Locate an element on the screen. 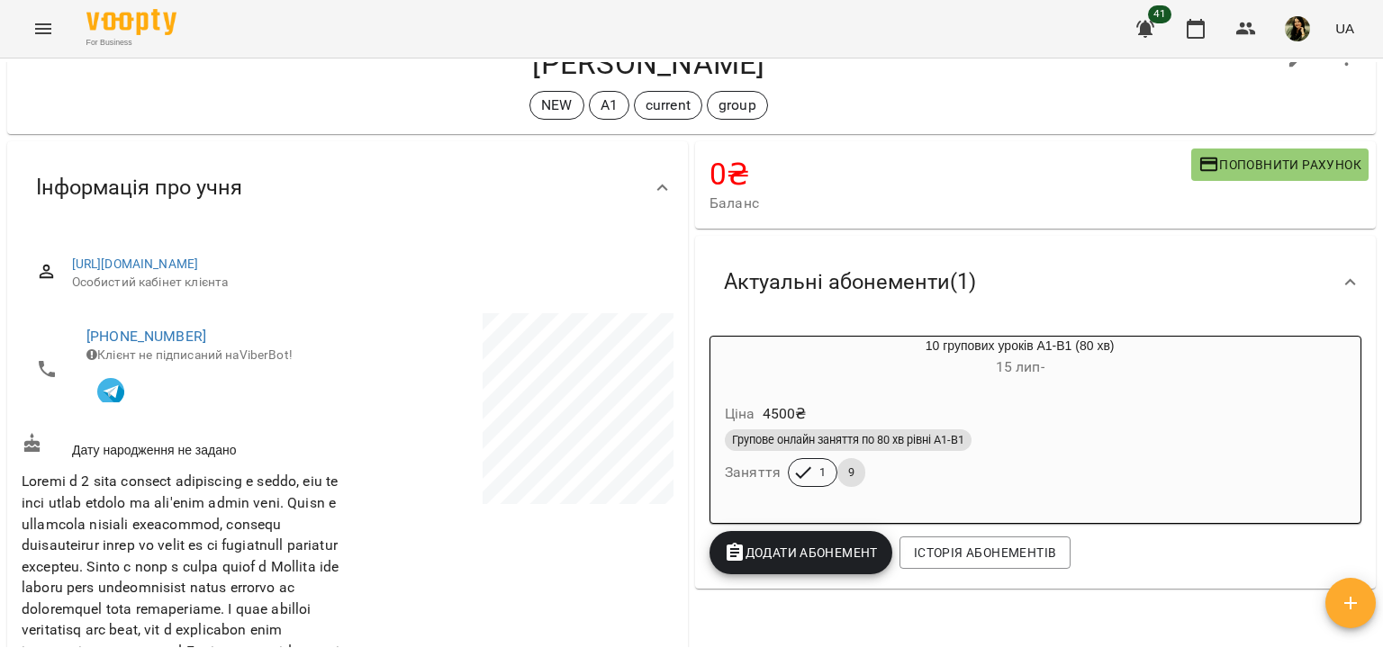 The height and width of the screenshot is (657, 1383). button: Додати Абонемент is located at coordinates (800, 553).